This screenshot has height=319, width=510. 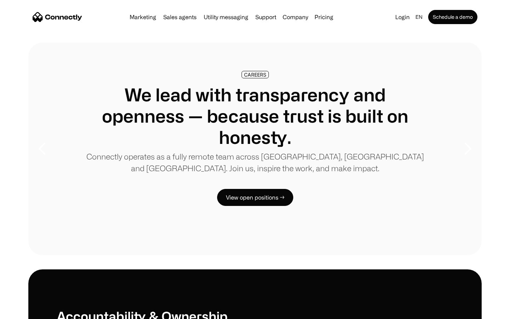 What do you see at coordinates (324, 17) in the screenshot?
I see `a: Pricing` at bounding box center [324, 17].